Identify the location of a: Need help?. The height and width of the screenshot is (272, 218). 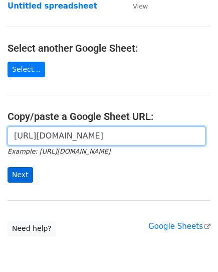
(32, 228).